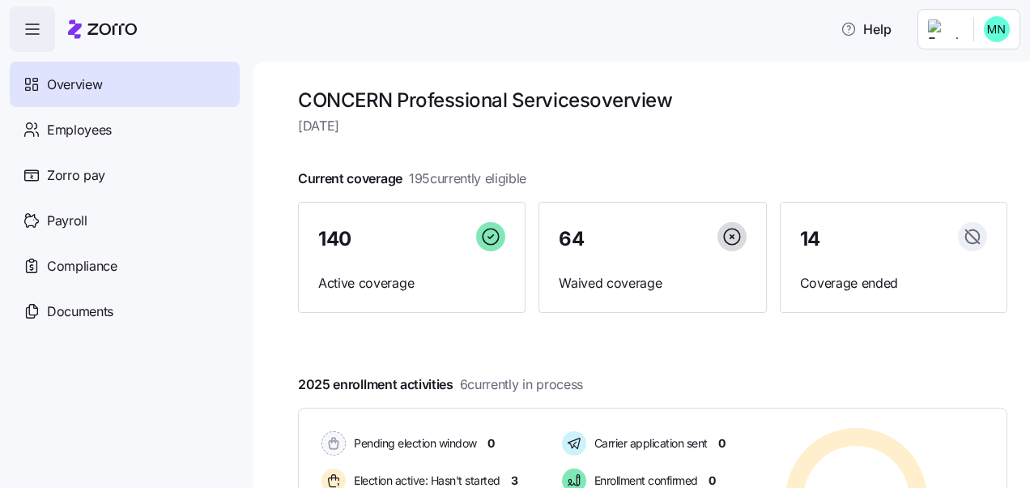  I want to click on span: Payroll, so click(67, 220).